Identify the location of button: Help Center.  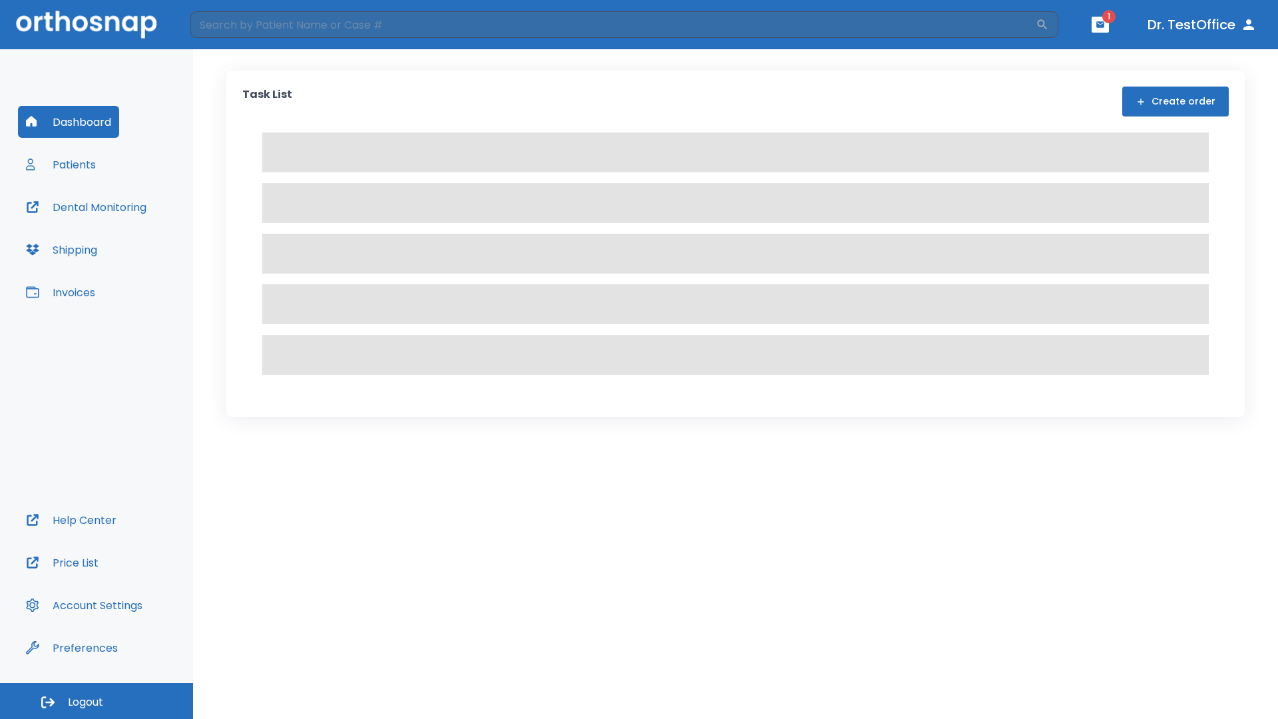
(71, 520).